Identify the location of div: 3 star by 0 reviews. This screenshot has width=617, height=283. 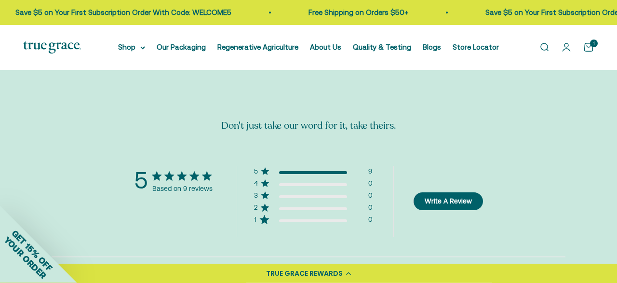
(313, 197).